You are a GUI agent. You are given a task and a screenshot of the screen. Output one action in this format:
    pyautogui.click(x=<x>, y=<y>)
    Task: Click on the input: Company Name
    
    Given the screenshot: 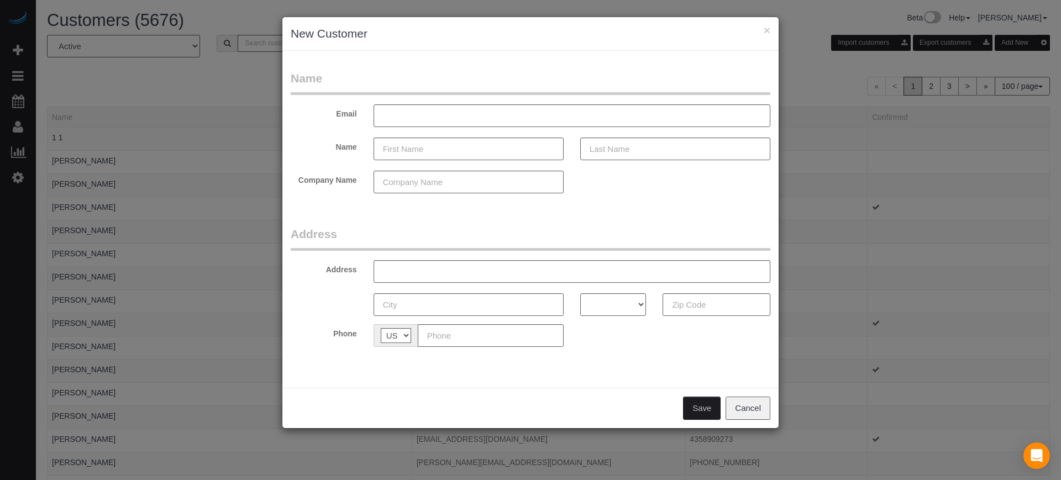 What is the action you would take?
    pyautogui.click(x=468, y=182)
    